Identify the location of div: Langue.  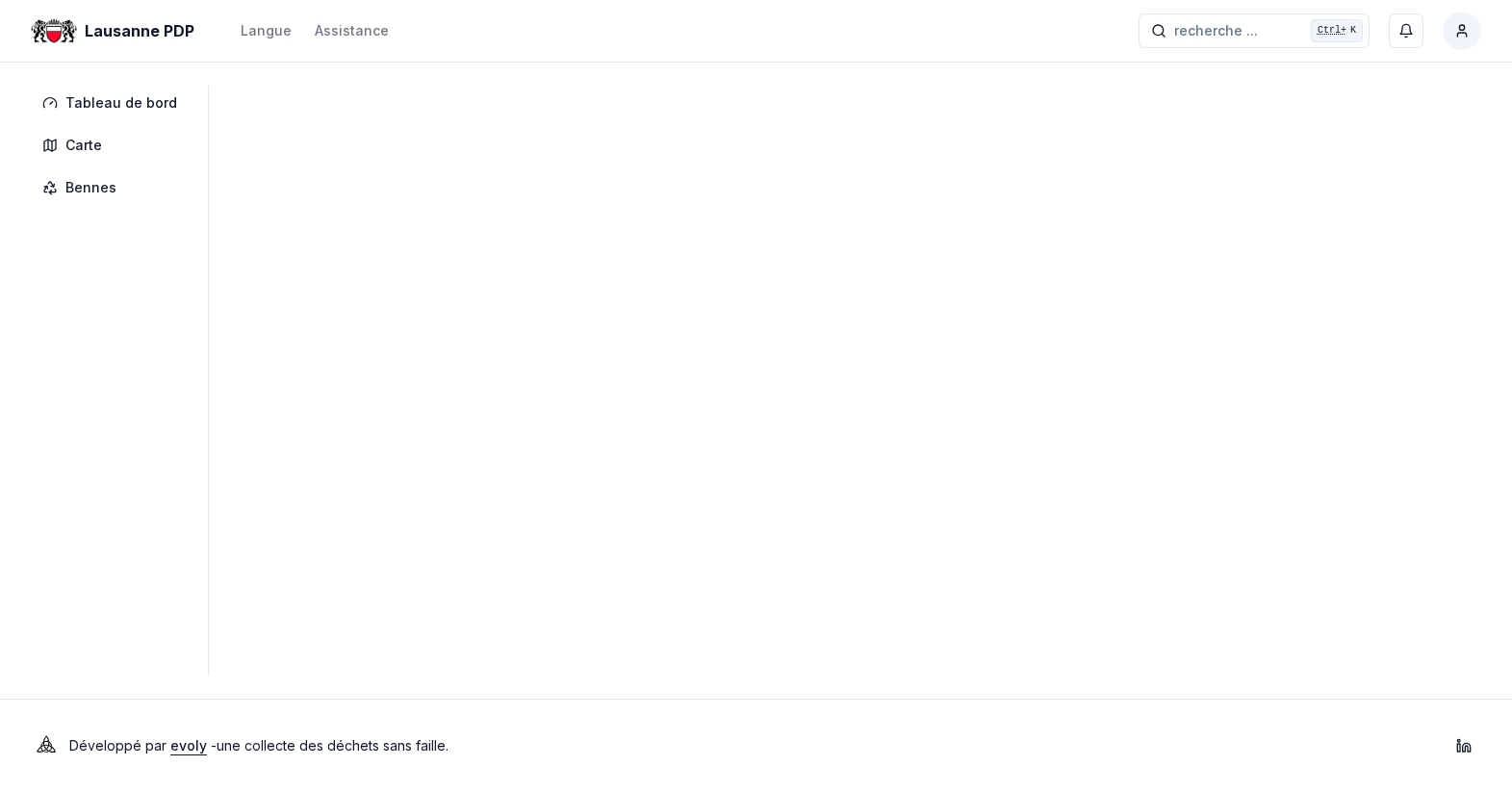
(266, 30).